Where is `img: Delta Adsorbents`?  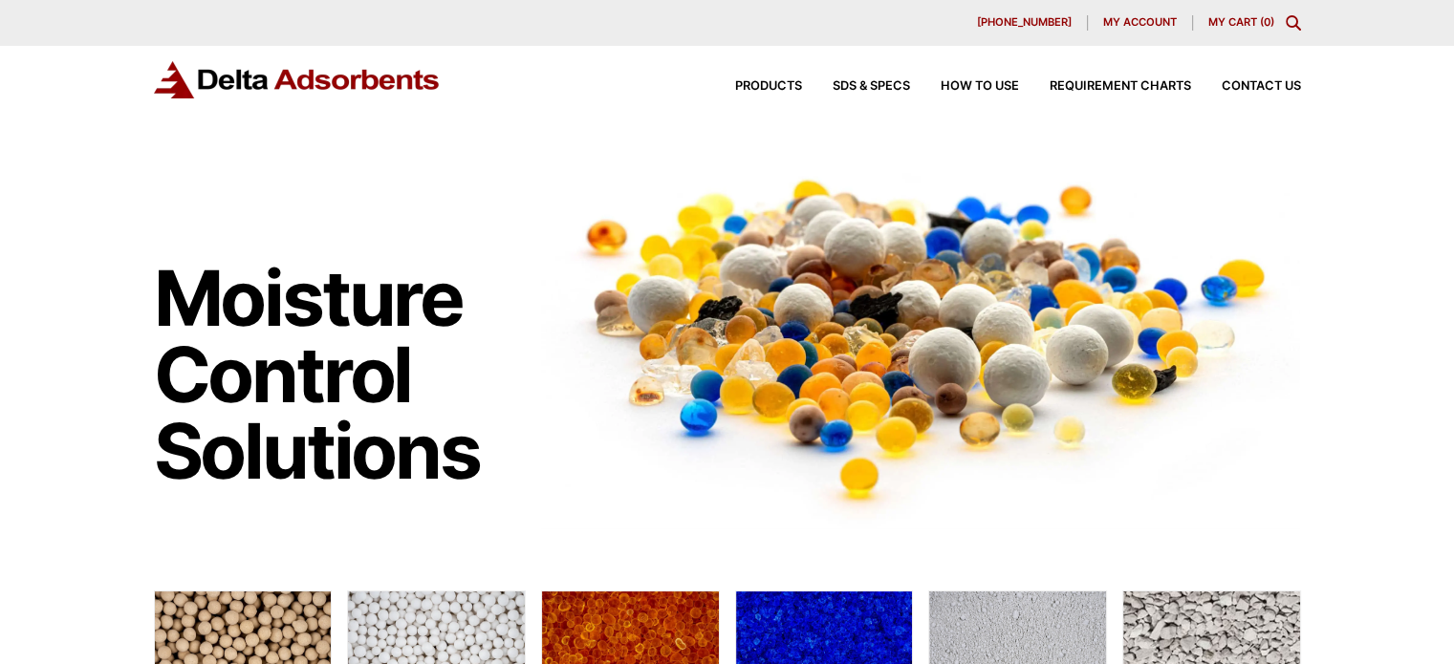 img: Delta Adsorbents is located at coordinates (297, 79).